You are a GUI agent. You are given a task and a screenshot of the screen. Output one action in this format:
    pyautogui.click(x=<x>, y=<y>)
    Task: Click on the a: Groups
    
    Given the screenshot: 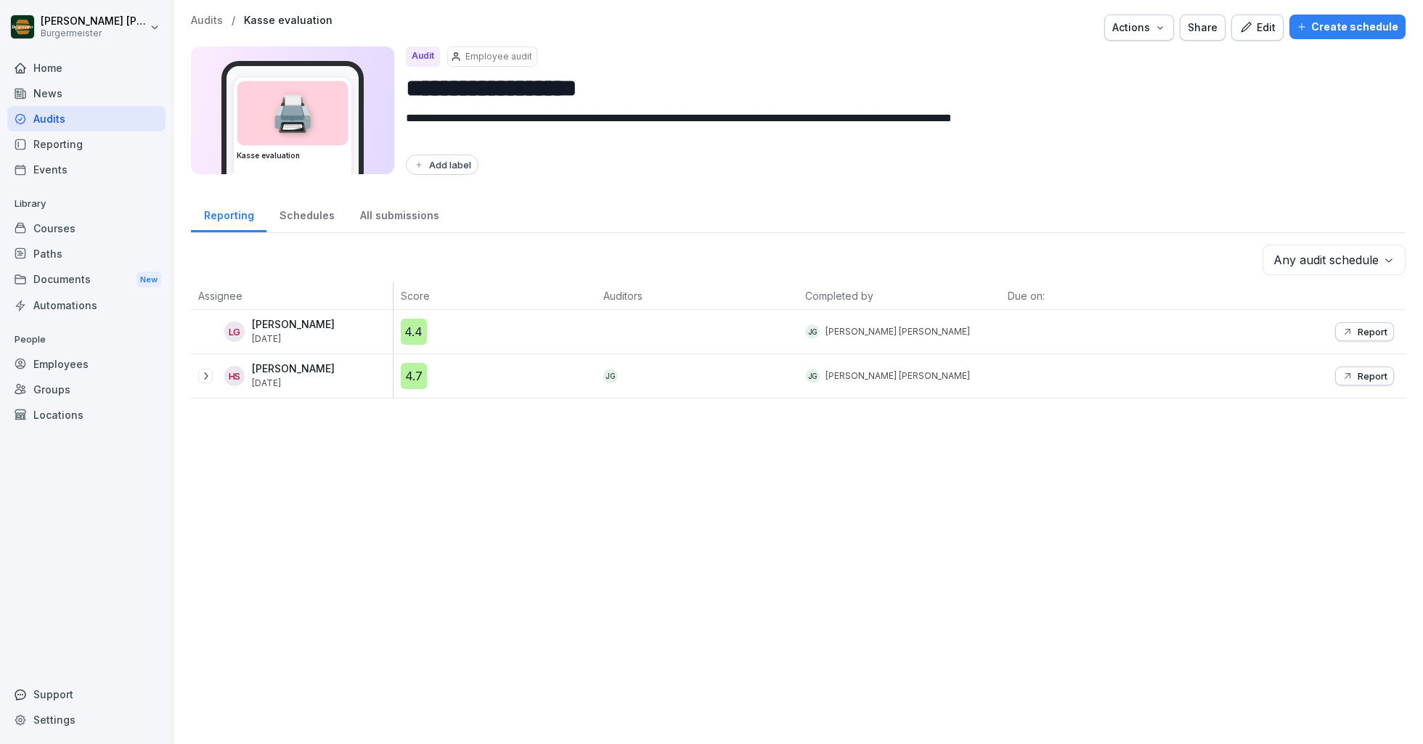 What is the action you would take?
    pyautogui.click(x=86, y=389)
    